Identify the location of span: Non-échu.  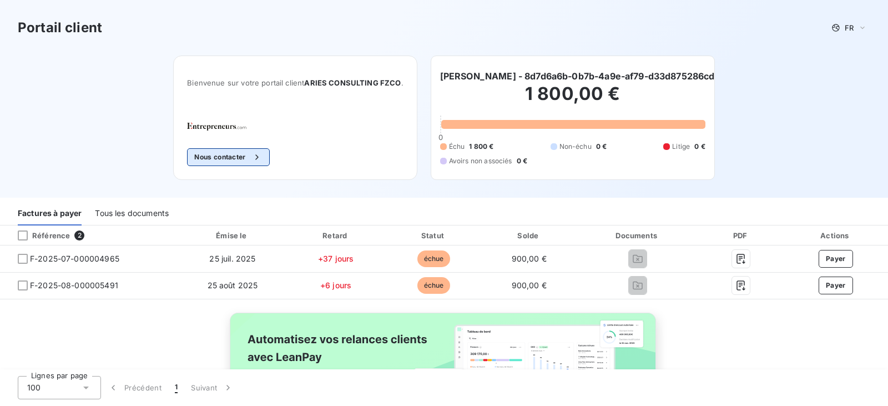
(576, 147).